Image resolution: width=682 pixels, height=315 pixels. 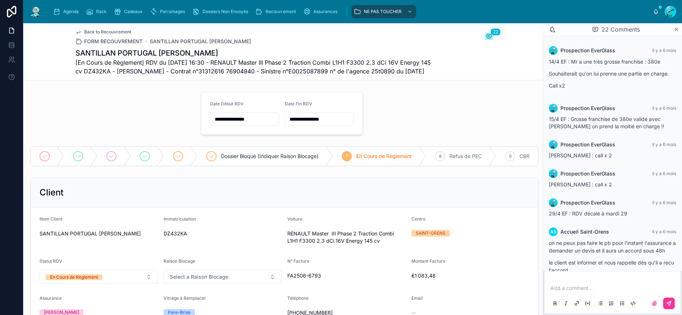 What do you see at coordinates (525, 156) in the screenshot?
I see `span: CBR` at bounding box center [525, 156].